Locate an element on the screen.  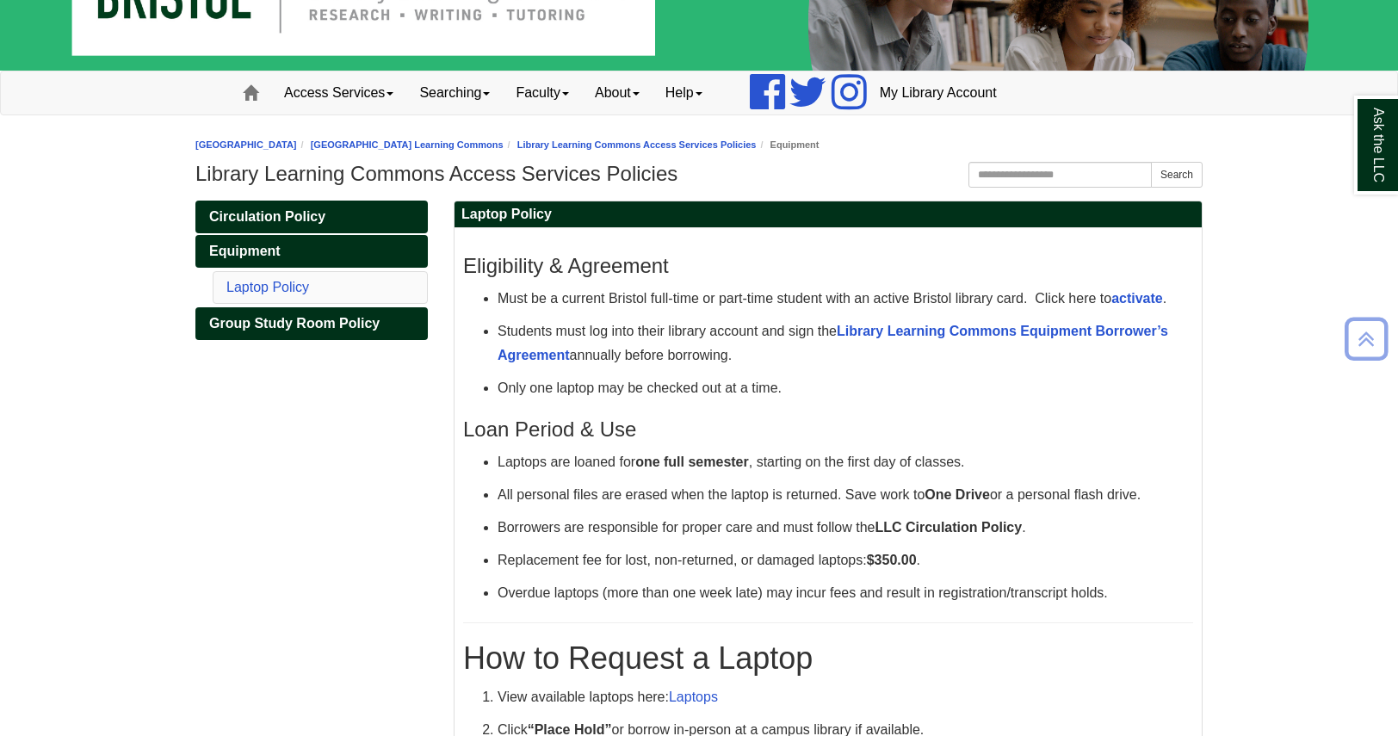
a: Library Learning Commons Access Services Policies is located at coordinates (637, 145).